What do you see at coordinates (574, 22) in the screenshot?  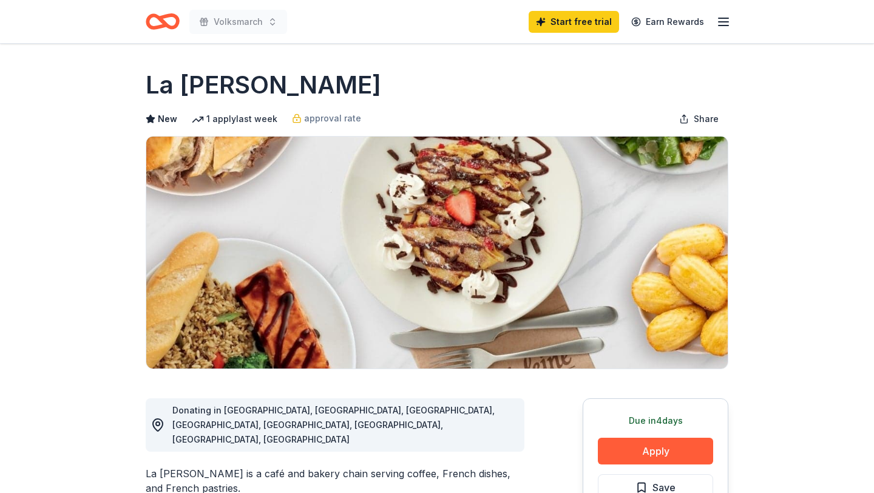 I see `a: Start free trial` at bounding box center [574, 22].